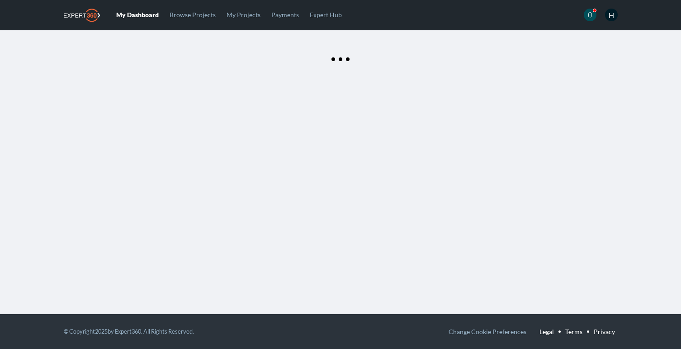  I want to click on img: Expert360, so click(82, 15).